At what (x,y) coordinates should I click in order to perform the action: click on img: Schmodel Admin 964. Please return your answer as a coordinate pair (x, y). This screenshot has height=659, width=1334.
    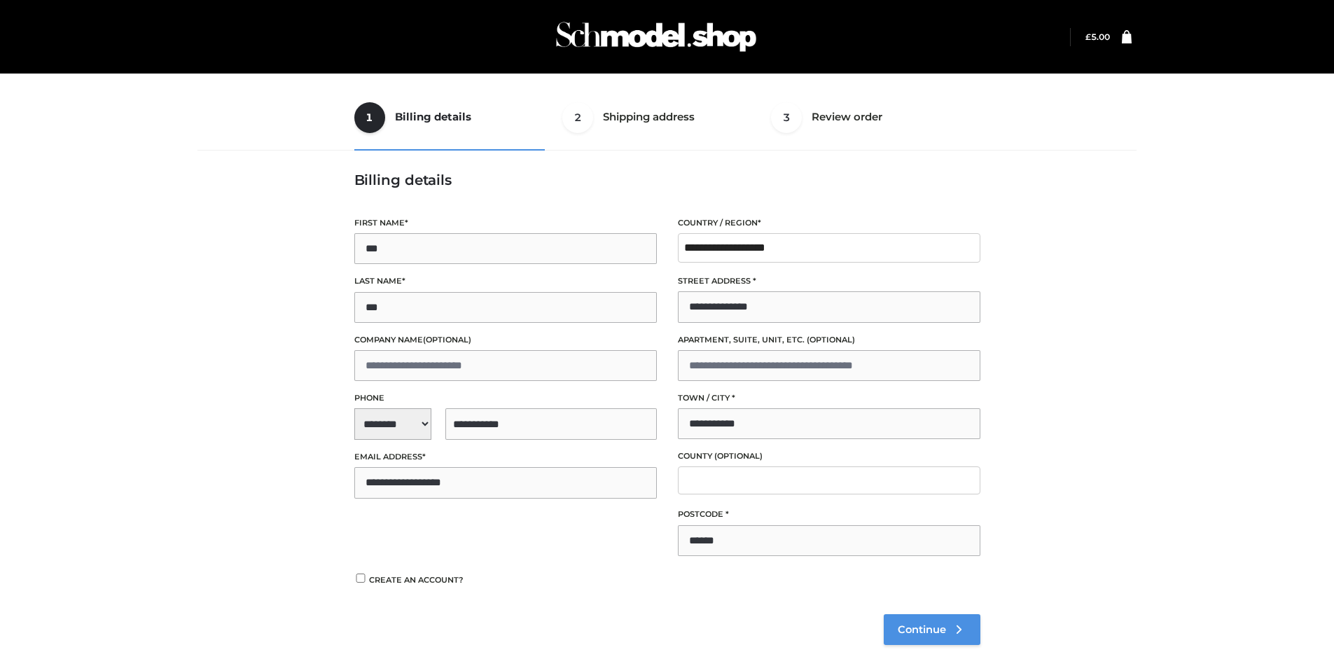
    Looking at the image, I should click on (656, 36).